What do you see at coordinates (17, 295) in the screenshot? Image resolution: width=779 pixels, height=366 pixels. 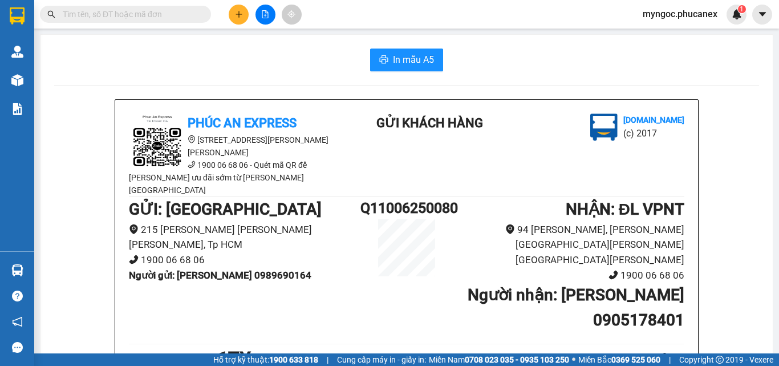 I see `span: question-circle` at bounding box center [17, 295].